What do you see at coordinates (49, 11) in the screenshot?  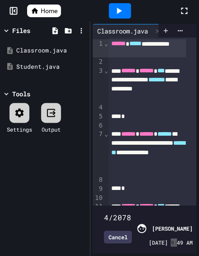 I see `span: Home` at bounding box center [49, 11].